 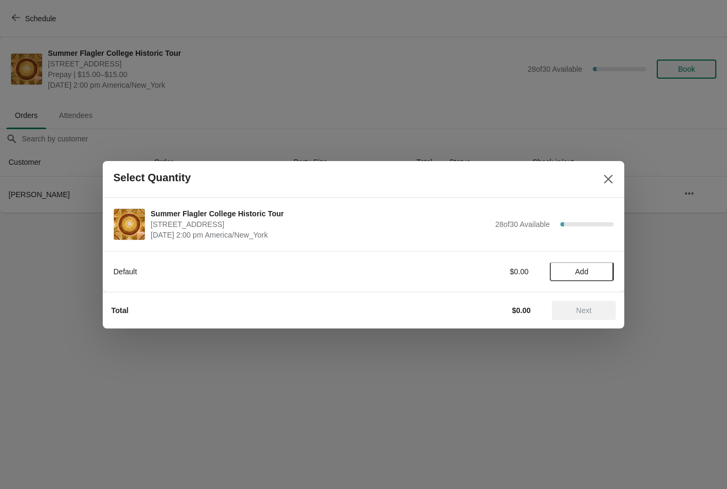 What do you see at coordinates (479, 272) in the screenshot?
I see `div: $0.00` at bounding box center [479, 272].